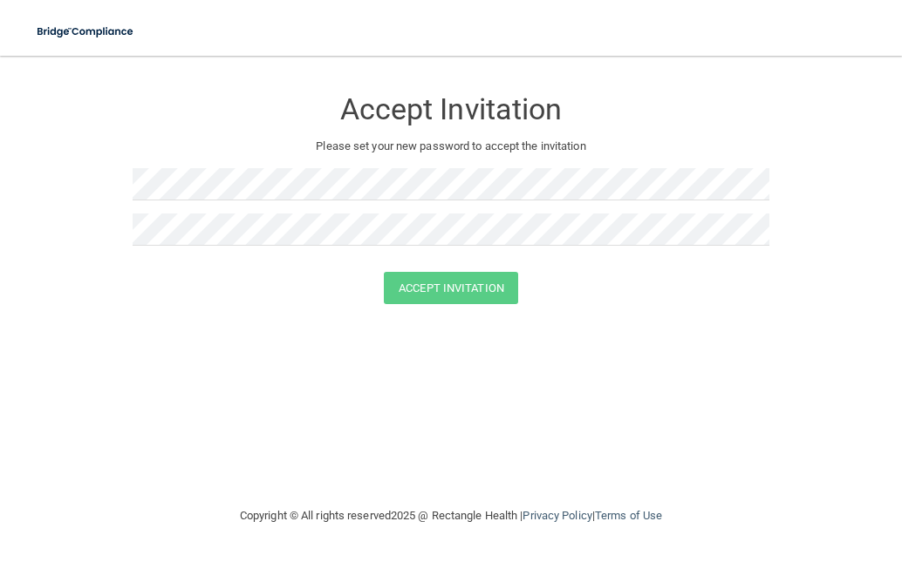  What do you see at coordinates (451, 516) in the screenshot?
I see `div: Copyright © All rights reserved 2025 @ Rectangle Health | |` at bounding box center [451, 516].